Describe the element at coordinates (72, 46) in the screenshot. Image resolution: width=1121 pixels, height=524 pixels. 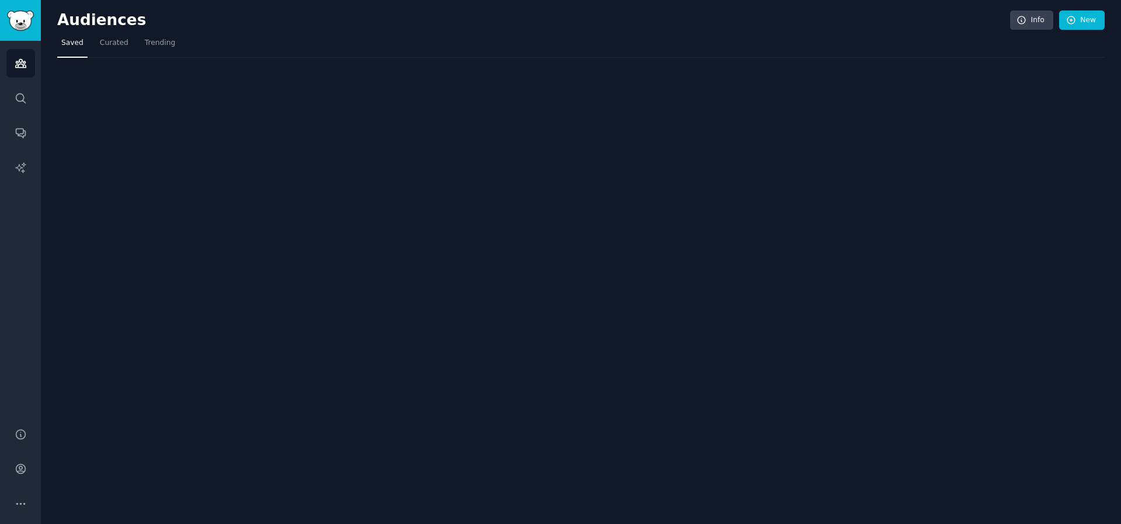
I see `a: Saved` at that location.